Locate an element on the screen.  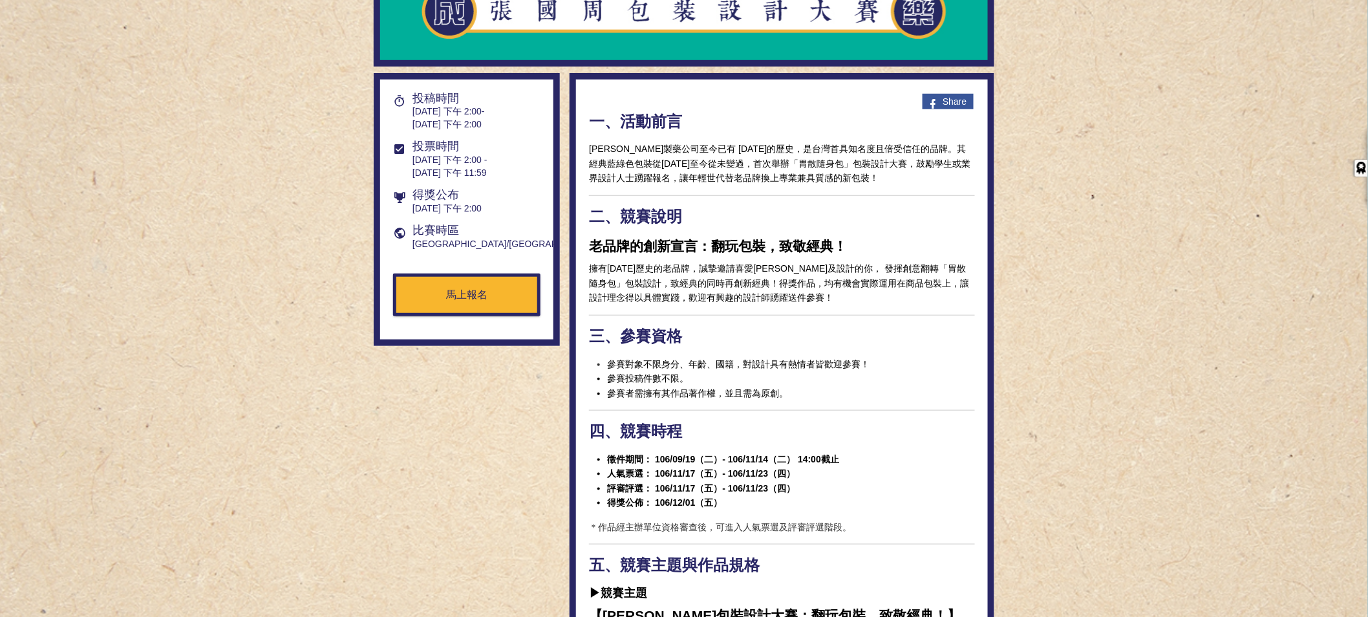
h3: 投票時間 is located at coordinates (450, 147).